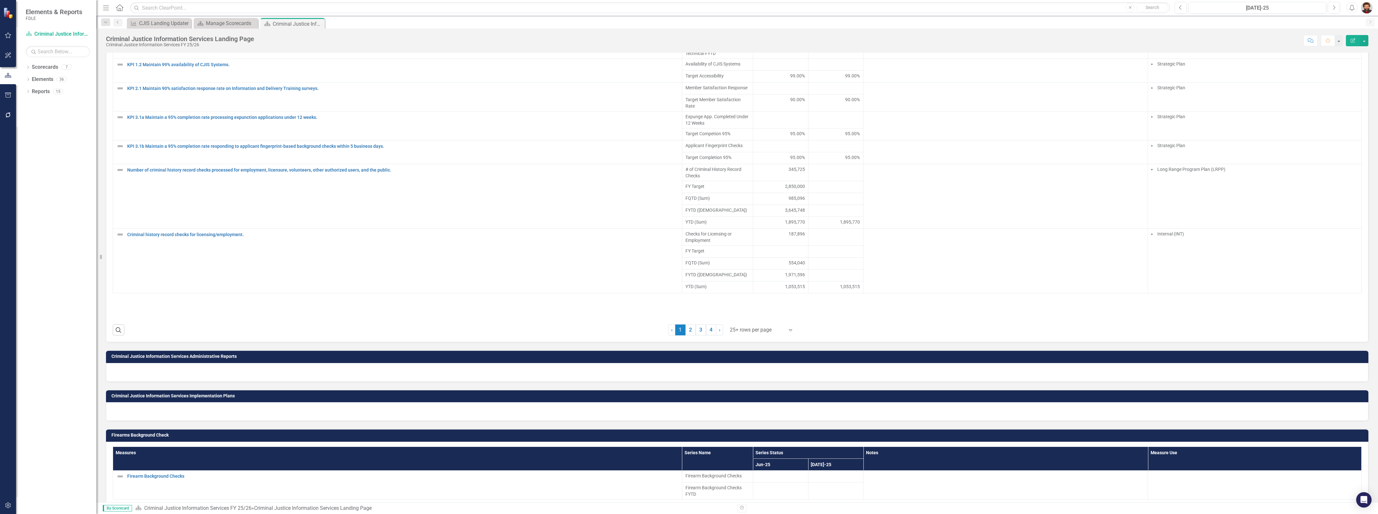 The image size is (1378, 514). What do you see at coordinates (9, 13) in the screenshot?
I see `img: ClearPoint Strategy` at bounding box center [9, 13].